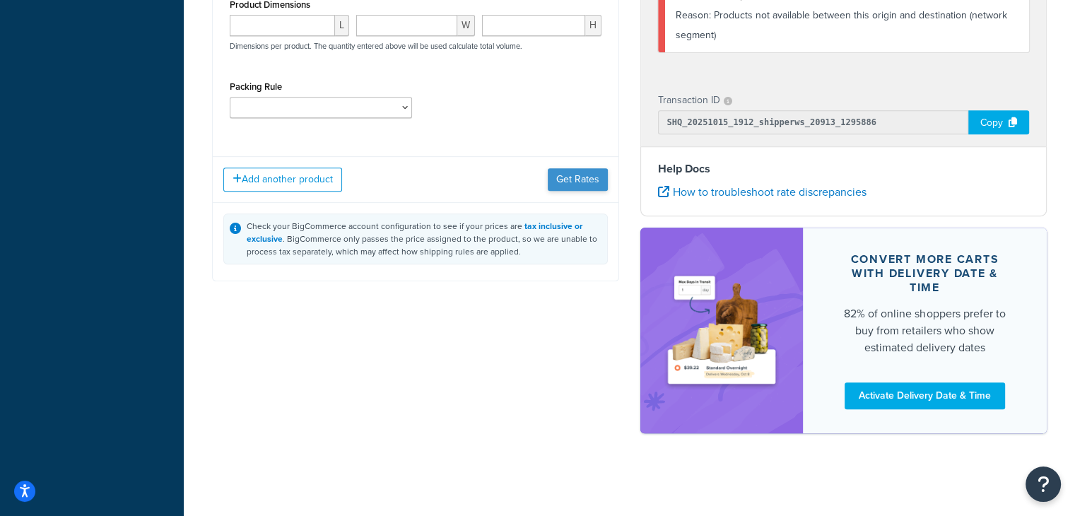 This screenshot has width=1075, height=516. I want to click on div: Copy, so click(999, 122).